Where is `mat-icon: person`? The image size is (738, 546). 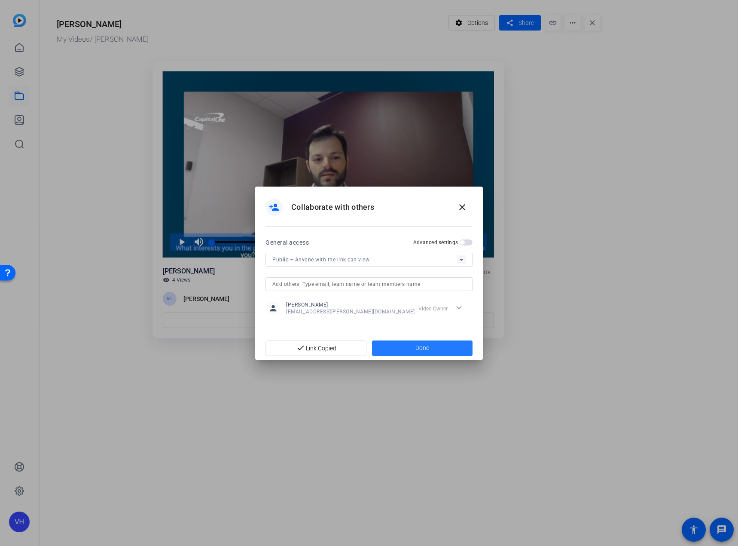 mat-icon: person is located at coordinates (273, 308).